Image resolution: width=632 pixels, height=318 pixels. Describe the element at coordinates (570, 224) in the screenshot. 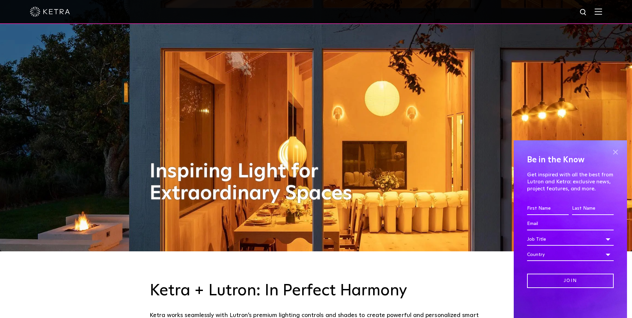

I see `input: Email` at that location.